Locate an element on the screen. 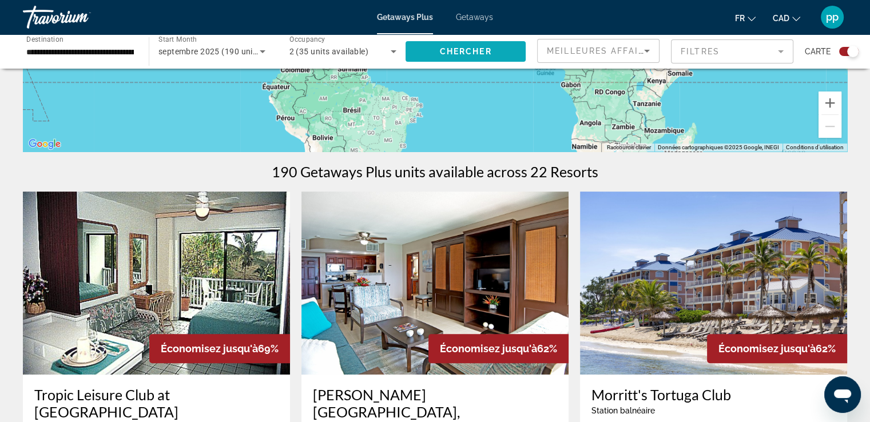  mat-select: Sort by is located at coordinates (599, 51).